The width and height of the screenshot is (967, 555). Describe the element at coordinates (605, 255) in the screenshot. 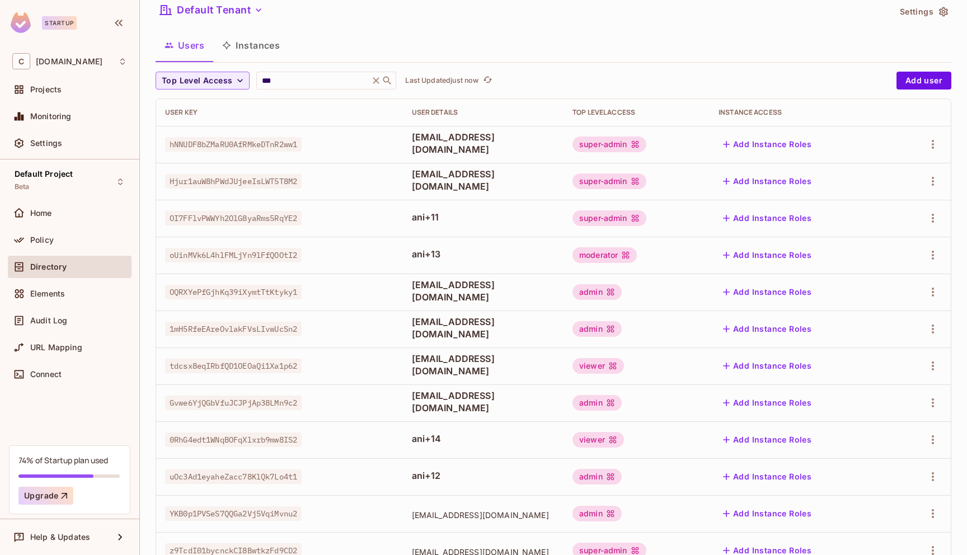

I see `div: moderator` at that location.